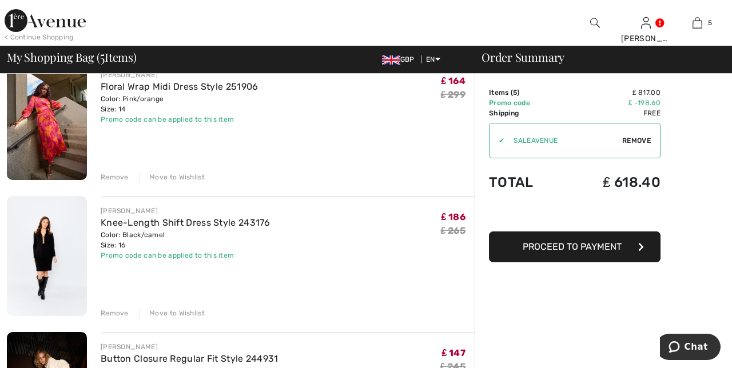 This screenshot has width=732, height=368. What do you see at coordinates (612, 93) in the screenshot?
I see `td: ₤ 817.00` at bounding box center [612, 93].